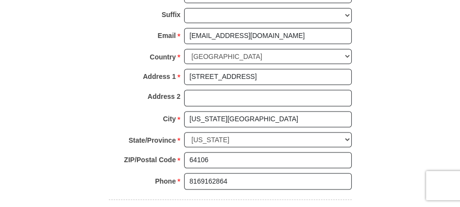 The image size is (460, 207). What do you see at coordinates (167, 35) in the screenshot?
I see `strong: Email` at bounding box center [167, 35].